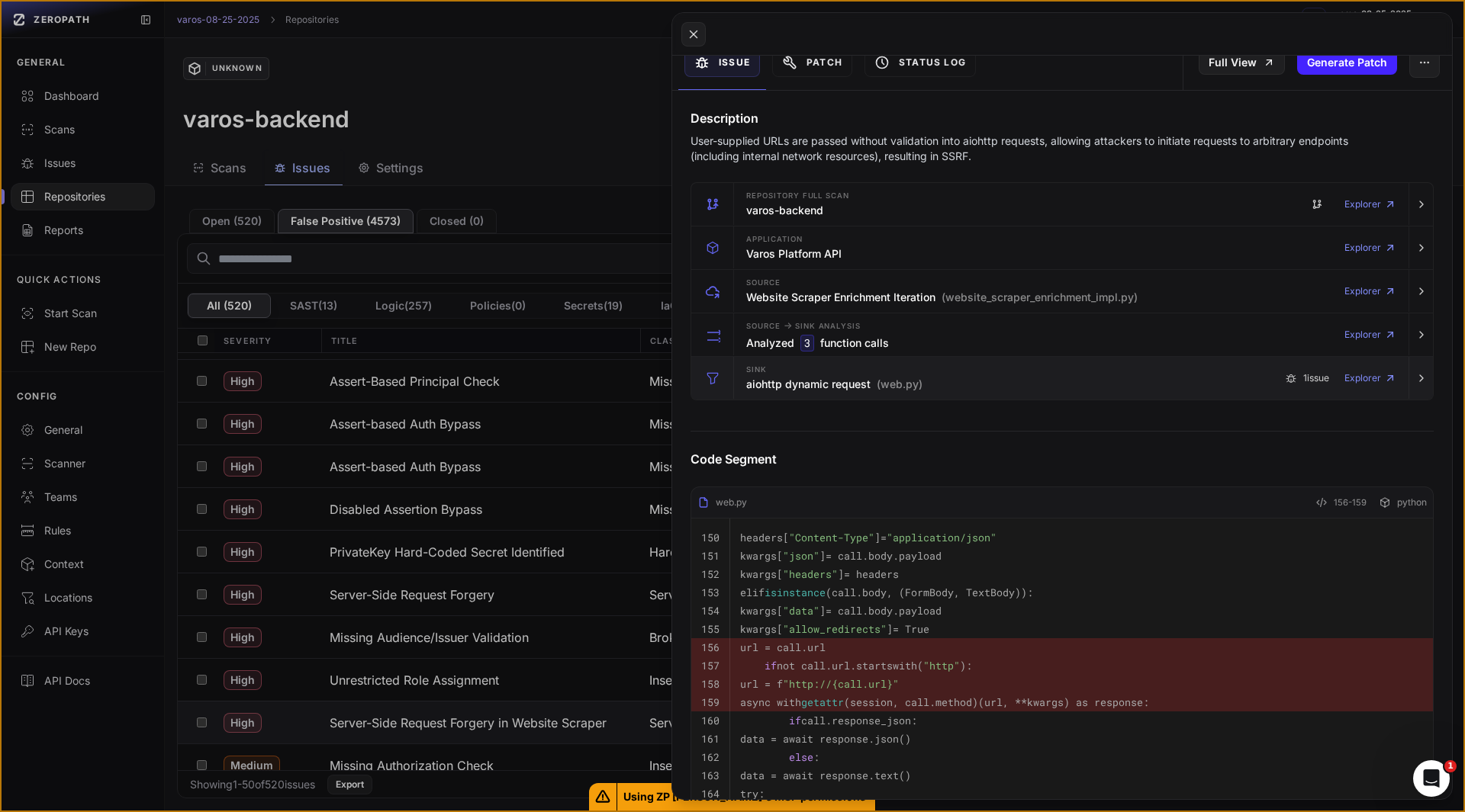 The image size is (1465, 812). What do you see at coordinates (1062, 204) in the screenshot?
I see `button: Repository Full scan varos-backend Explorer` at bounding box center [1062, 204].